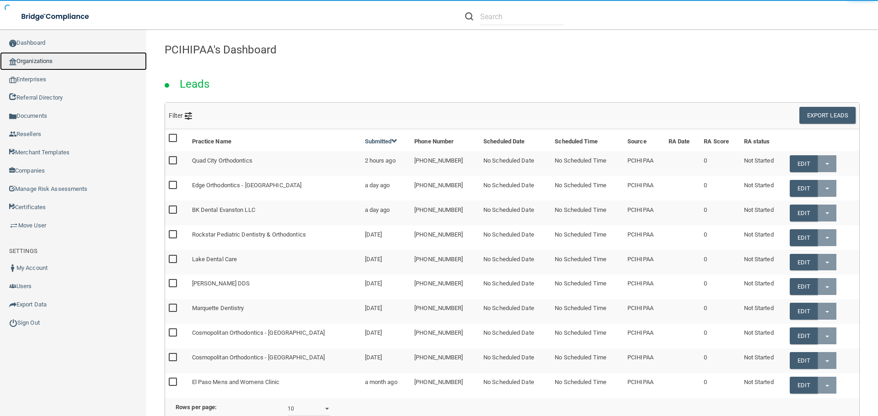  I want to click on td: Quad City Orthodontics, so click(275, 164).